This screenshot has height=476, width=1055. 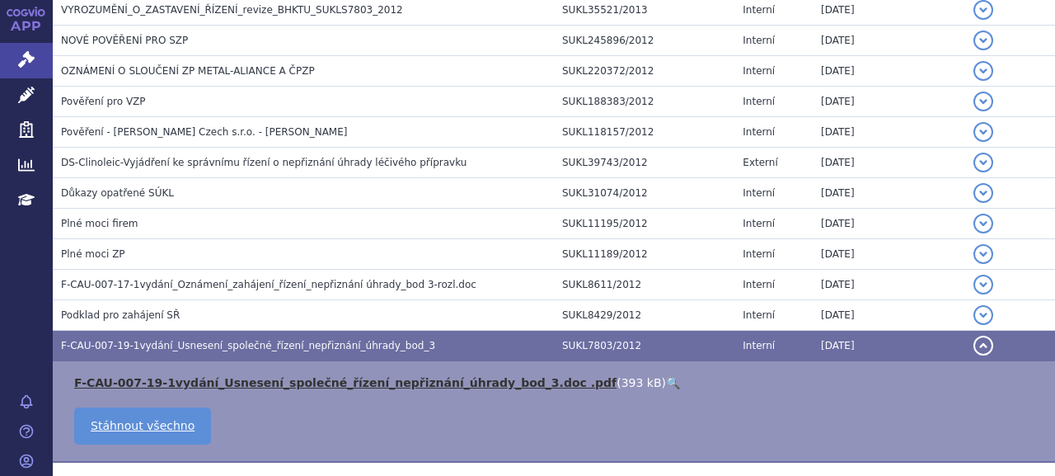 I want to click on td: SUKL245896/2012, so click(x=644, y=40).